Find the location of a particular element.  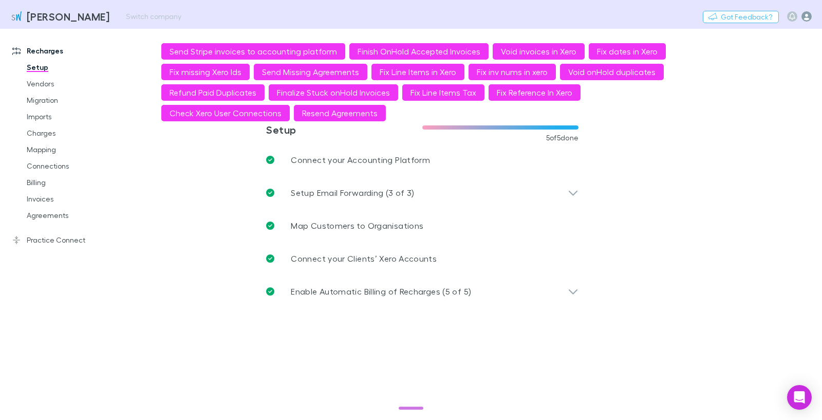

div: Enable Automatic Billing of Recharges (5 of 5) is located at coordinates (422, 291).